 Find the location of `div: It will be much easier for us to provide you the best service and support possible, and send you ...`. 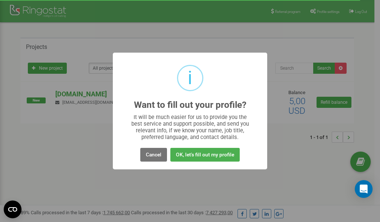

div: It will be much easier for us to provide you the best service and support possible, and send you ... is located at coordinates (190, 127).